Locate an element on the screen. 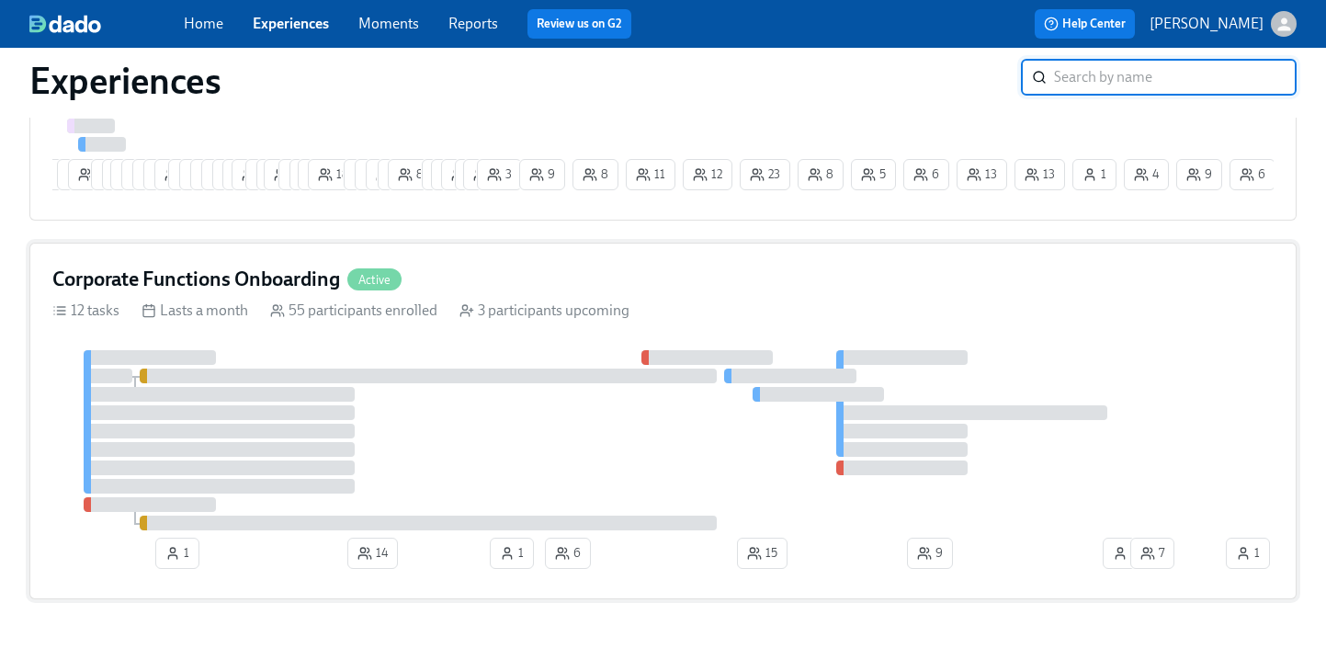  button: 12 is located at coordinates (707, 175).